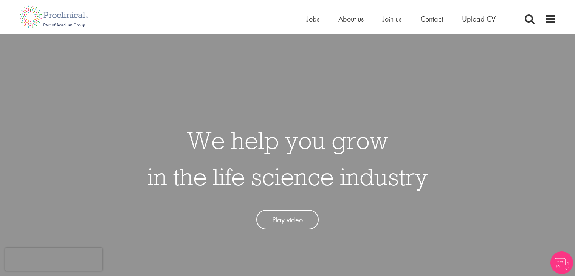 This screenshot has width=575, height=276. I want to click on span: Upload CV, so click(479, 19).